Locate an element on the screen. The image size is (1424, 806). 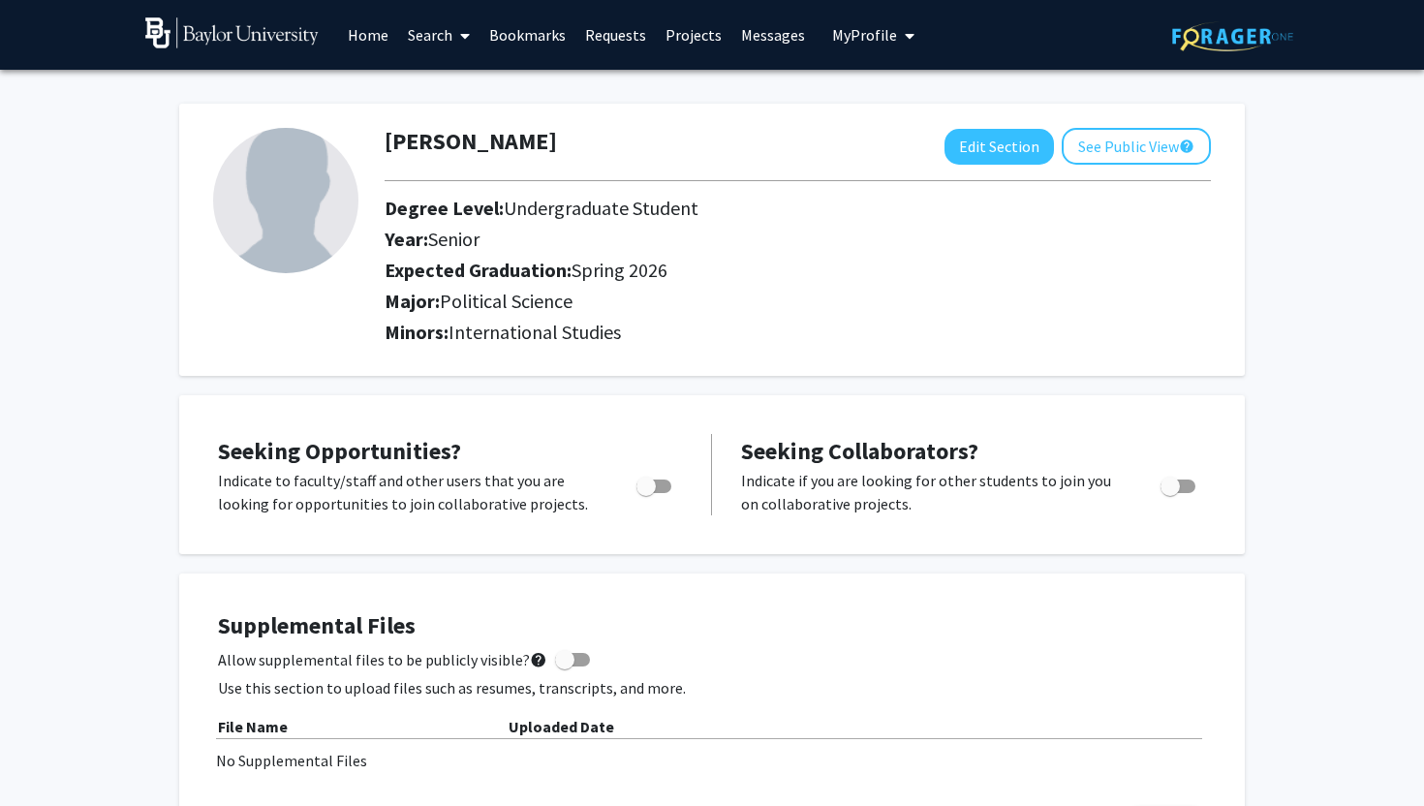
b: Uploaded Date is located at coordinates (561, 726).